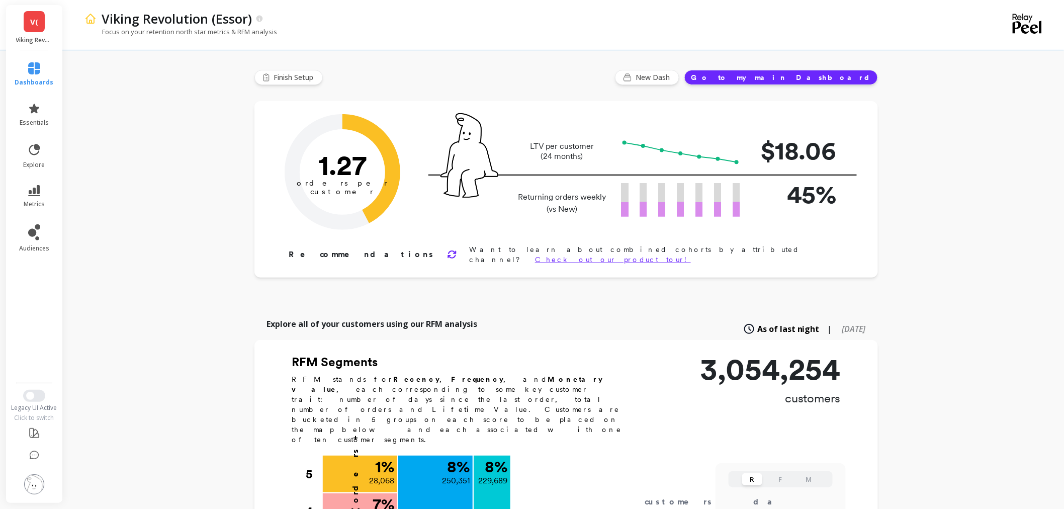 The image size is (1064, 509). I want to click on span: dashboards, so click(34, 82).